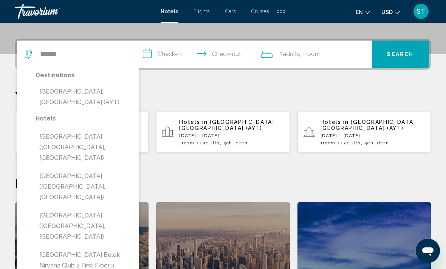 This screenshot has height=269, width=446. Describe the element at coordinates (315, 54) in the screenshot. I see `button: Travelers: 2 adults, 0 children` at that location.